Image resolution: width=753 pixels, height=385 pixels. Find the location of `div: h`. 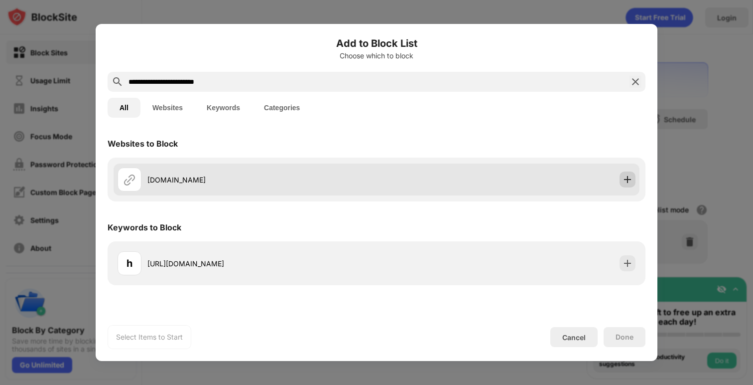

div: h is located at coordinates (130, 263).